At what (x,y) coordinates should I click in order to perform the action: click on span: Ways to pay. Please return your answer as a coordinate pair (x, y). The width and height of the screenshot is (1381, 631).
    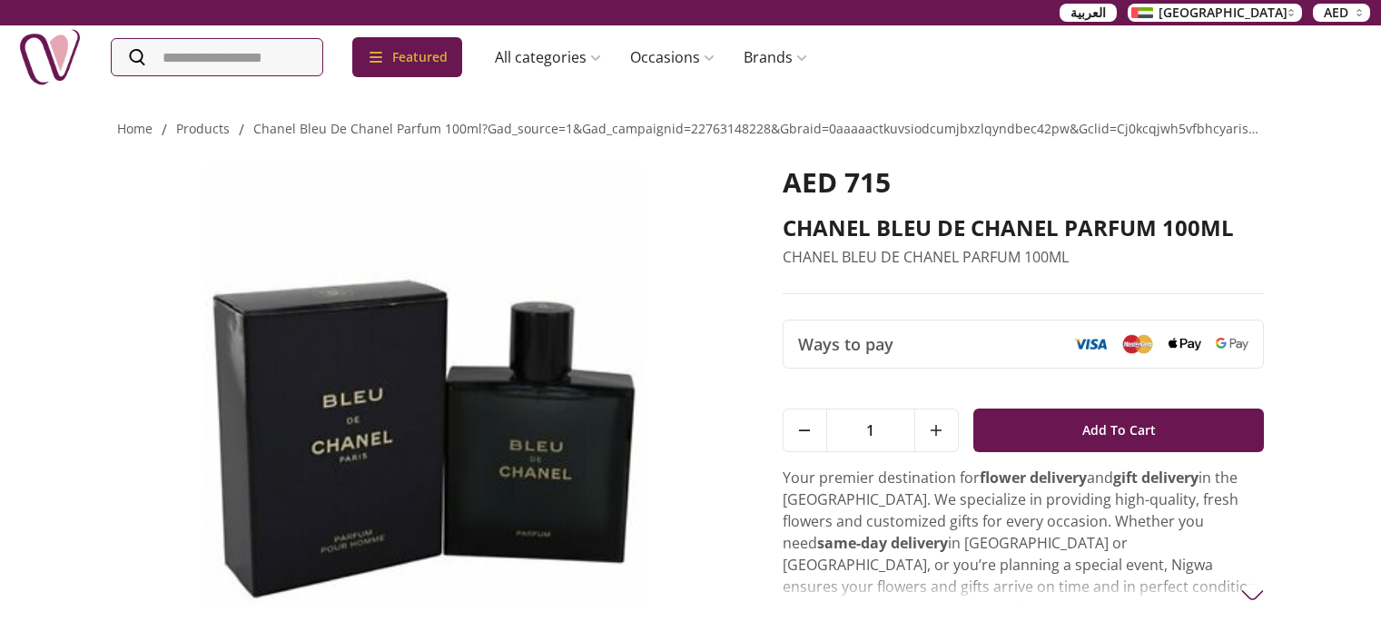
    Looking at the image, I should click on (845, 344).